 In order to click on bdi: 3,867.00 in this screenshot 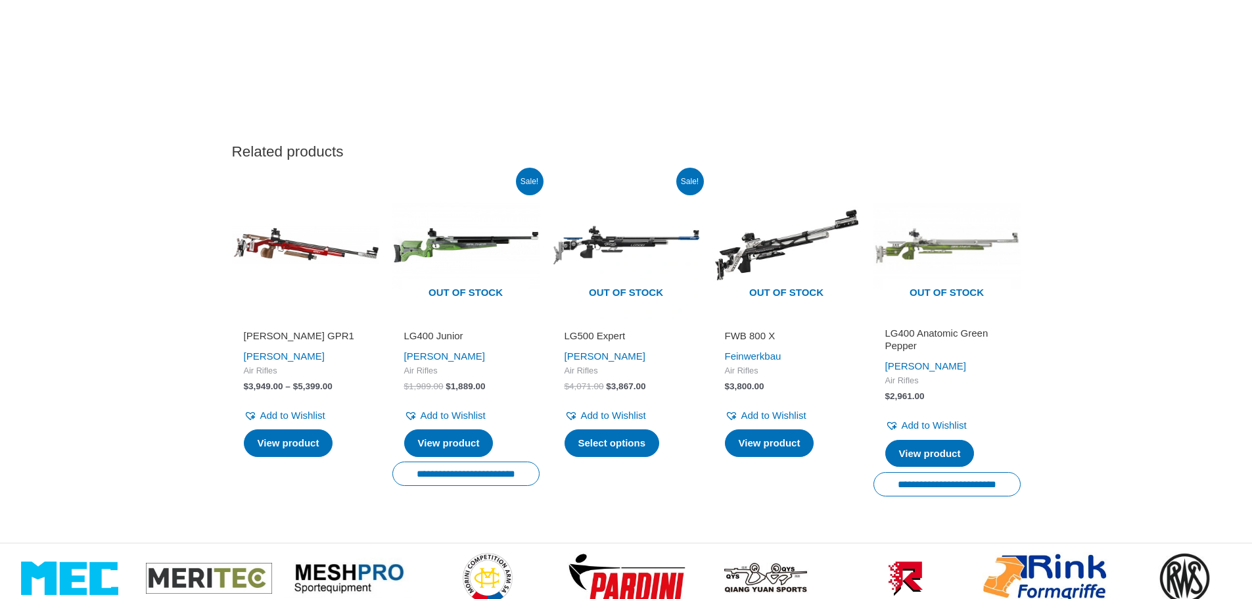, I will do `click(625, 386)`.